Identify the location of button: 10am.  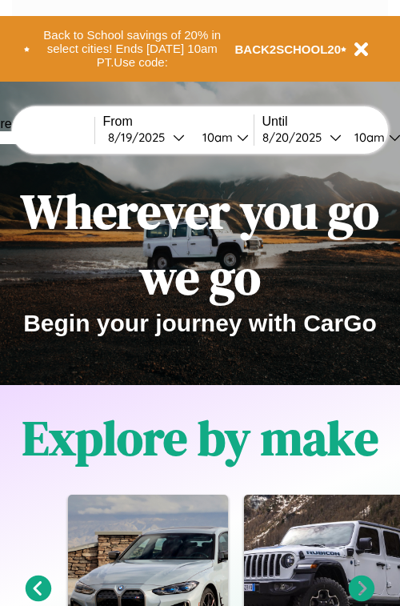
(222, 137).